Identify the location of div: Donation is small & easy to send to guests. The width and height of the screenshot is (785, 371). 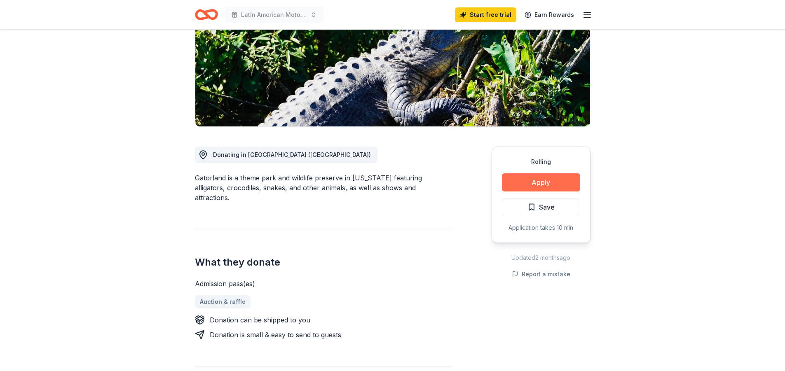
(275, 335).